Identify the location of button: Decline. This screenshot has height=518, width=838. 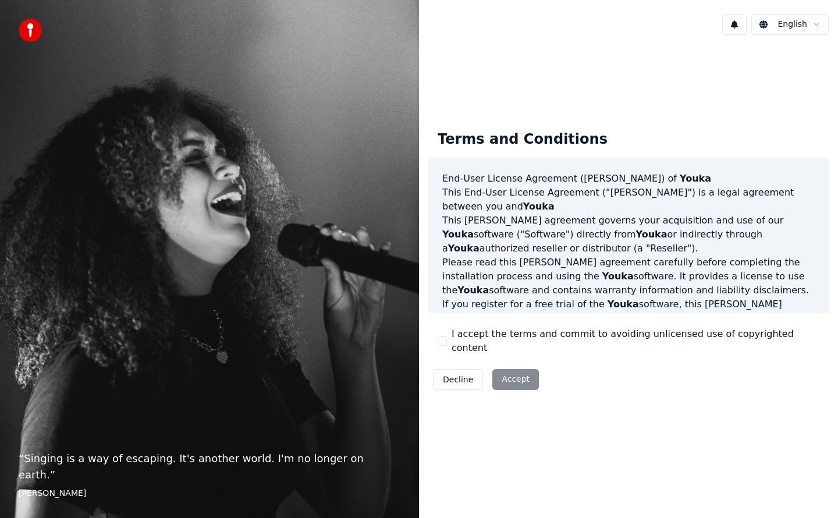
(458, 380).